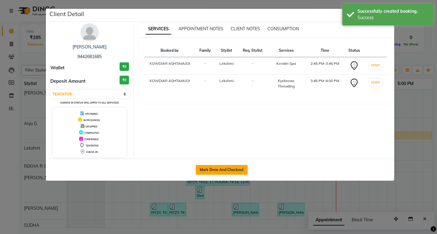 The width and height of the screenshot is (437, 234). I want to click on th: Status, so click(354, 51).